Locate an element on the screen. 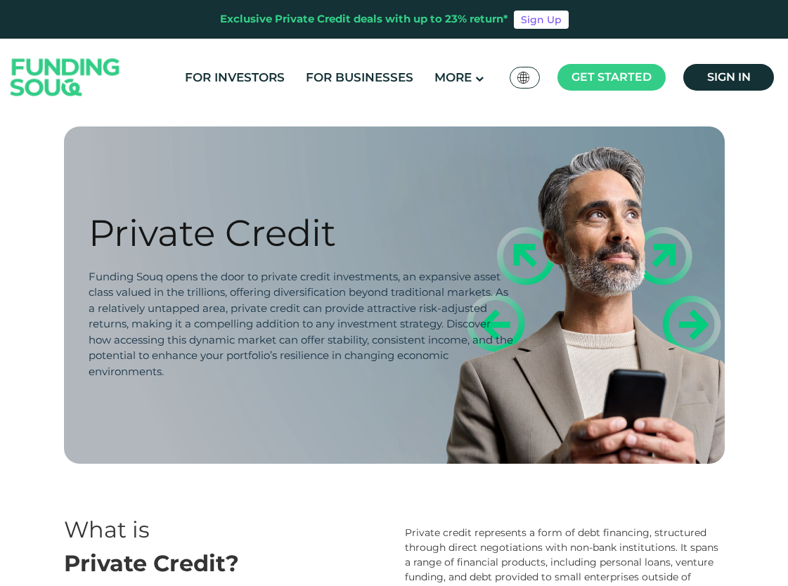  a: For Businesses is located at coordinates (359, 77).